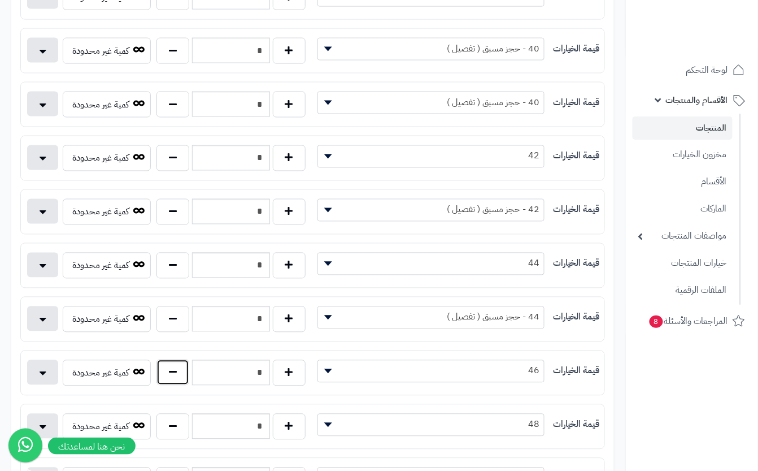 The height and width of the screenshot is (471, 758). I want to click on span: 46, so click(431, 371).